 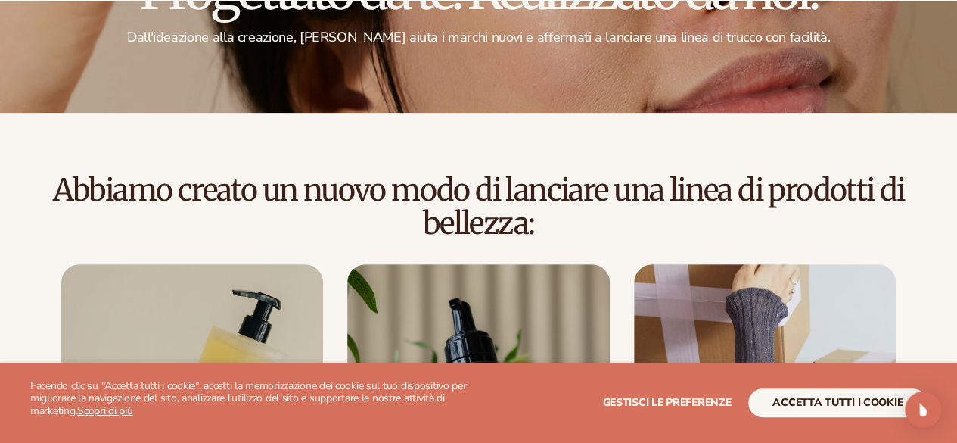 What do you see at coordinates (923, 409) in the screenshot?
I see `div: Apri Intercom Messenger` at bounding box center [923, 409].